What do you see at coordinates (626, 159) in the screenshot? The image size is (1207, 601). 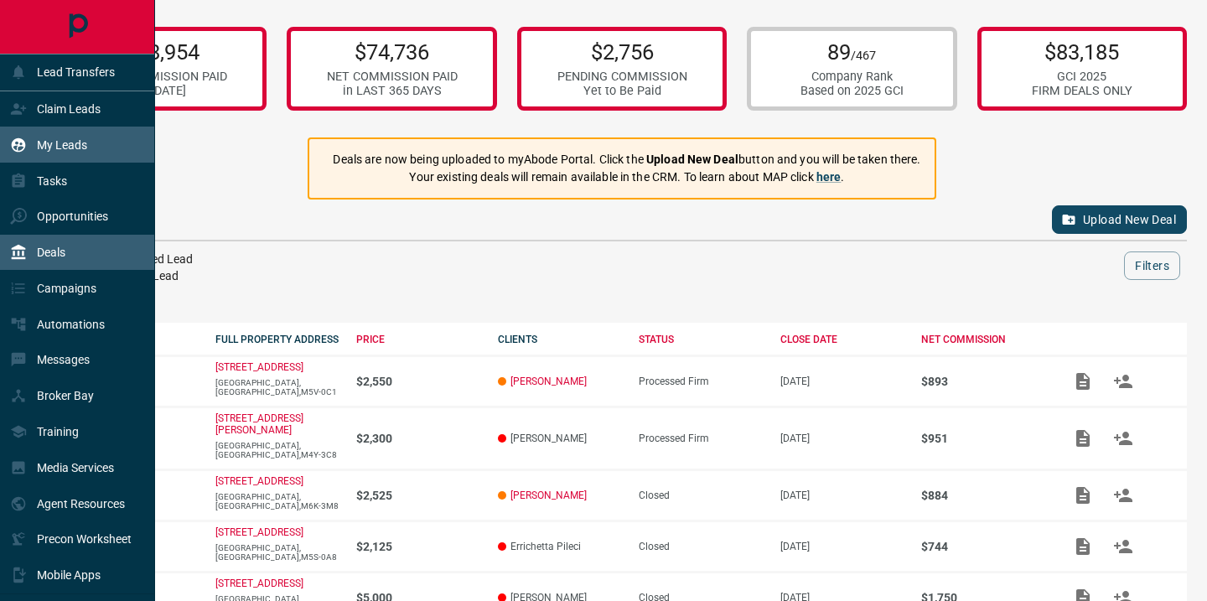 I see `p: Deals are now being uploaded to myAbode Portal. Click the button and you will be taken there.` at bounding box center [626, 159].